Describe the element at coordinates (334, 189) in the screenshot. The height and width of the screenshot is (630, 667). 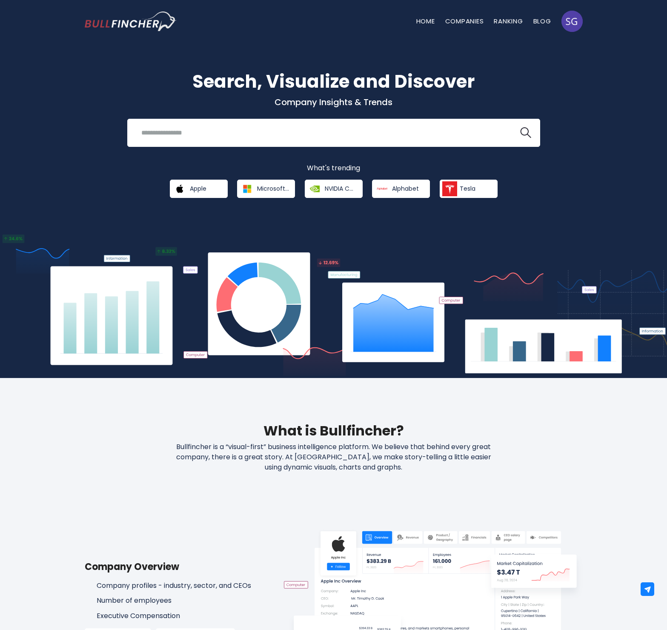
I see `a: NVIDIA Corporation` at that location.